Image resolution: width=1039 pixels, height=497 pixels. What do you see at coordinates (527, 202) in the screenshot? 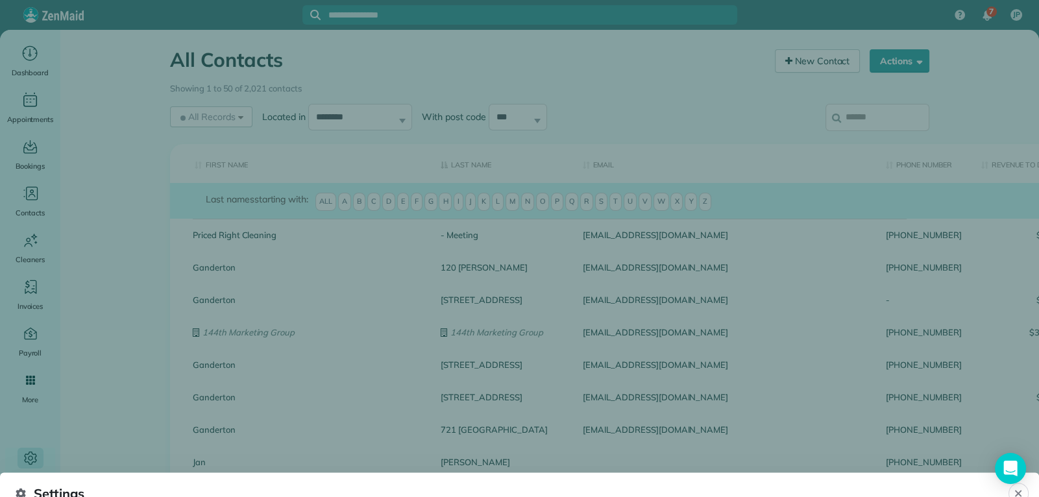
I see `span: N` at bounding box center [527, 202].